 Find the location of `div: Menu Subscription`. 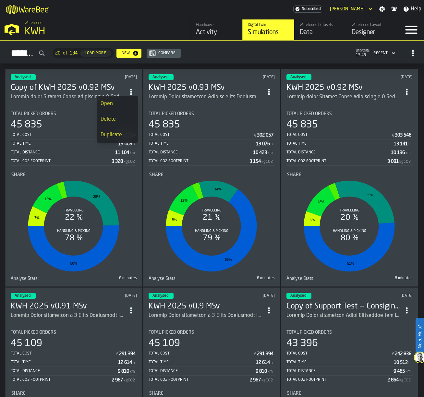

div: Menu Subscription is located at coordinates (307, 9).